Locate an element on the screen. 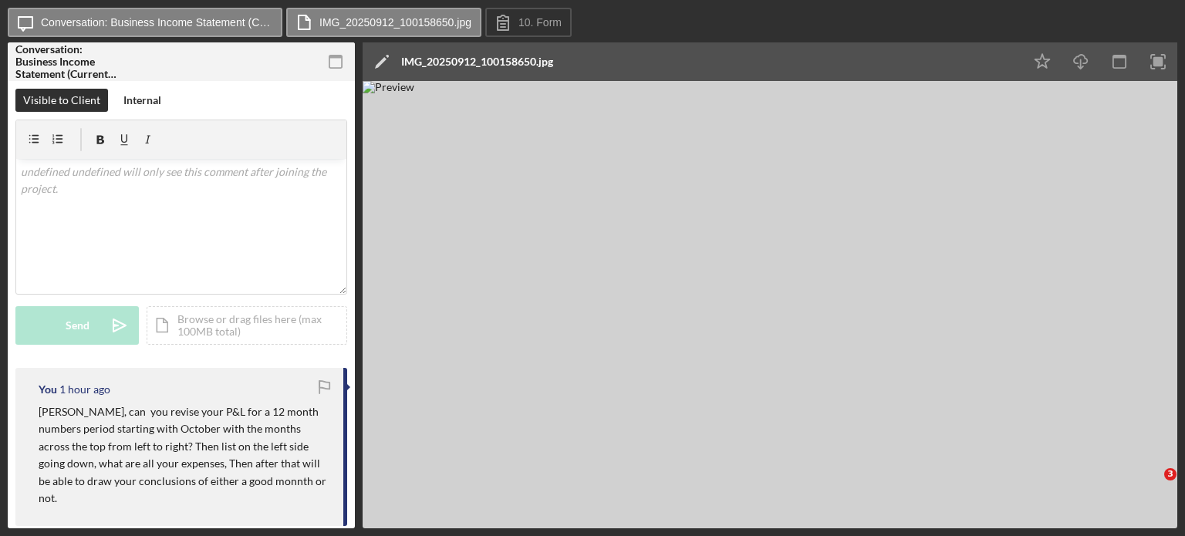 Image resolution: width=1185 pixels, height=536 pixels. img: Preview is located at coordinates (770, 305).